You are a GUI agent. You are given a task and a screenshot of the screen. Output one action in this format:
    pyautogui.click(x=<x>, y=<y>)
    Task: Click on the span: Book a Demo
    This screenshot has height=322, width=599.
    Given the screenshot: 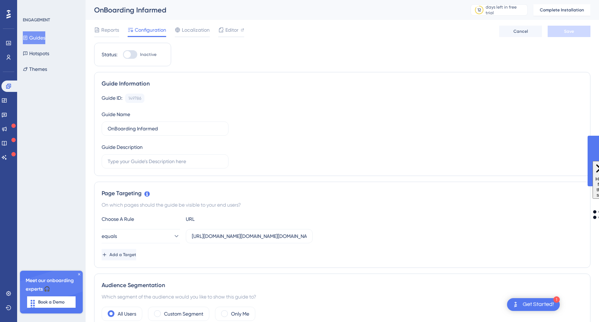 What is the action you would take?
    pyautogui.click(x=51, y=302)
    